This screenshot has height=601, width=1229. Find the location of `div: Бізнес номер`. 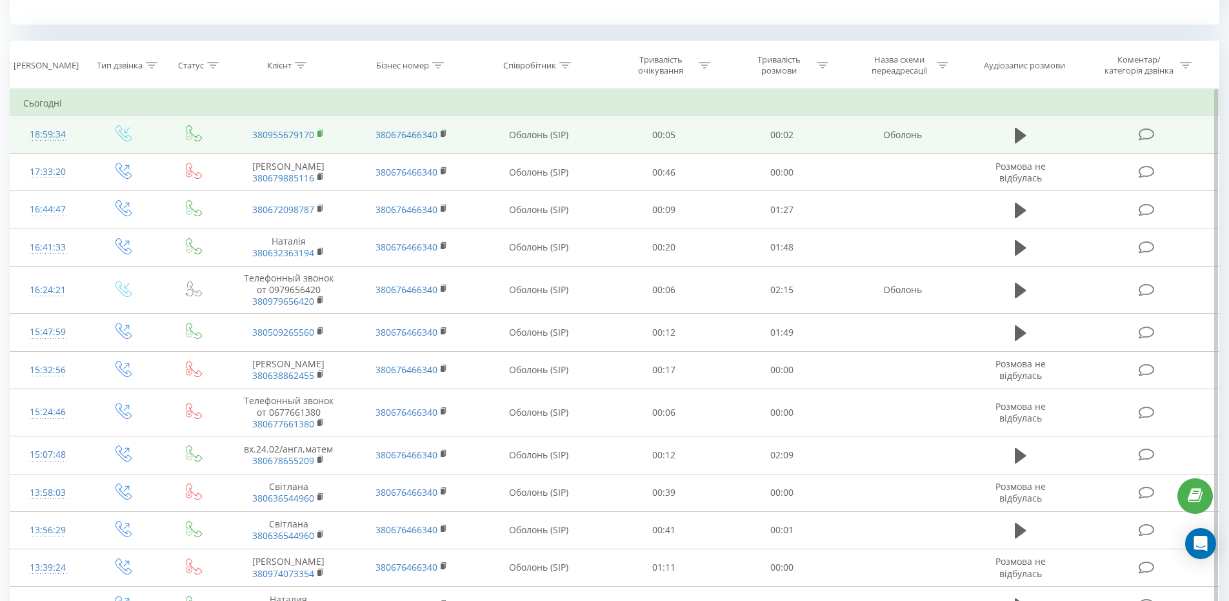

div: Бізнес номер is located at coordinates (403, 65).